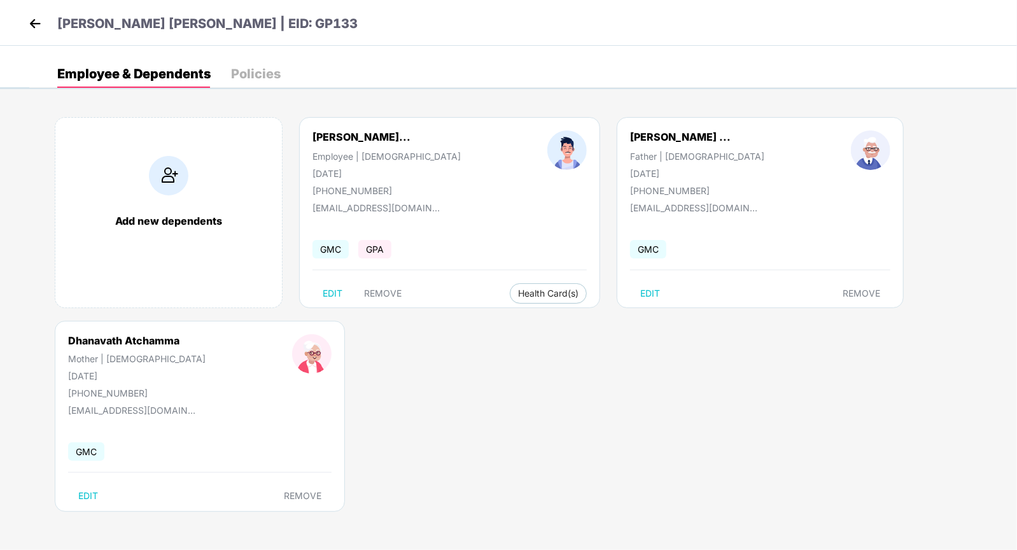 This screenshot has height=550, width=1017. What do you see at coordinates (137, 340) in the screenshot?
I see `div: Dhanavath Atchamma` at bounding box center [137, 340].